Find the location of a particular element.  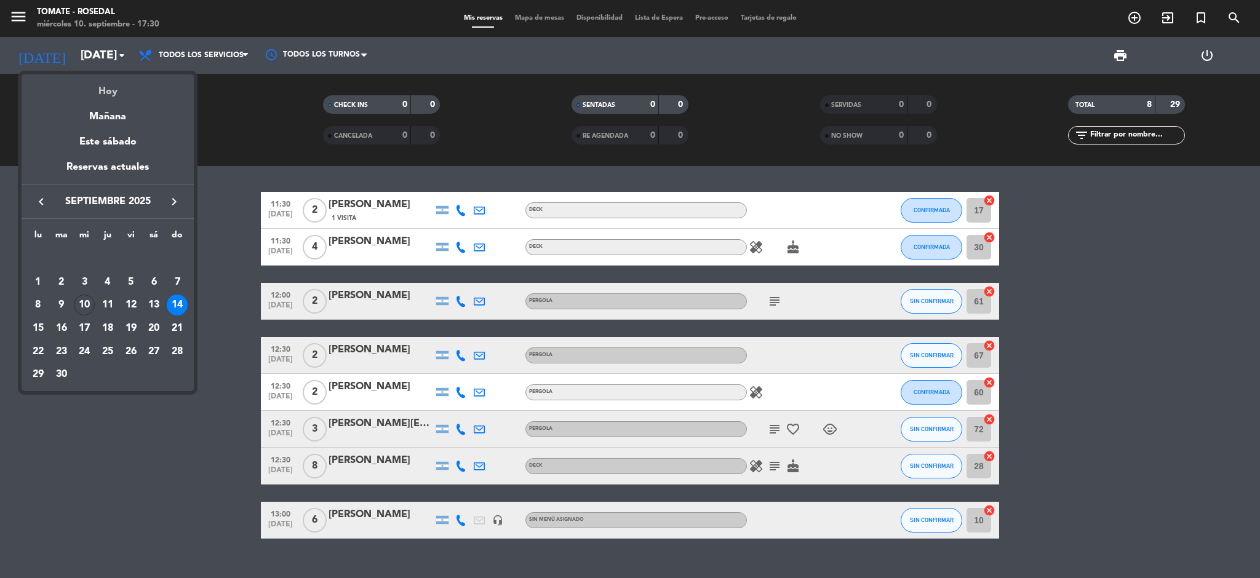

div: Hoy is located at coordinates (108, 87).